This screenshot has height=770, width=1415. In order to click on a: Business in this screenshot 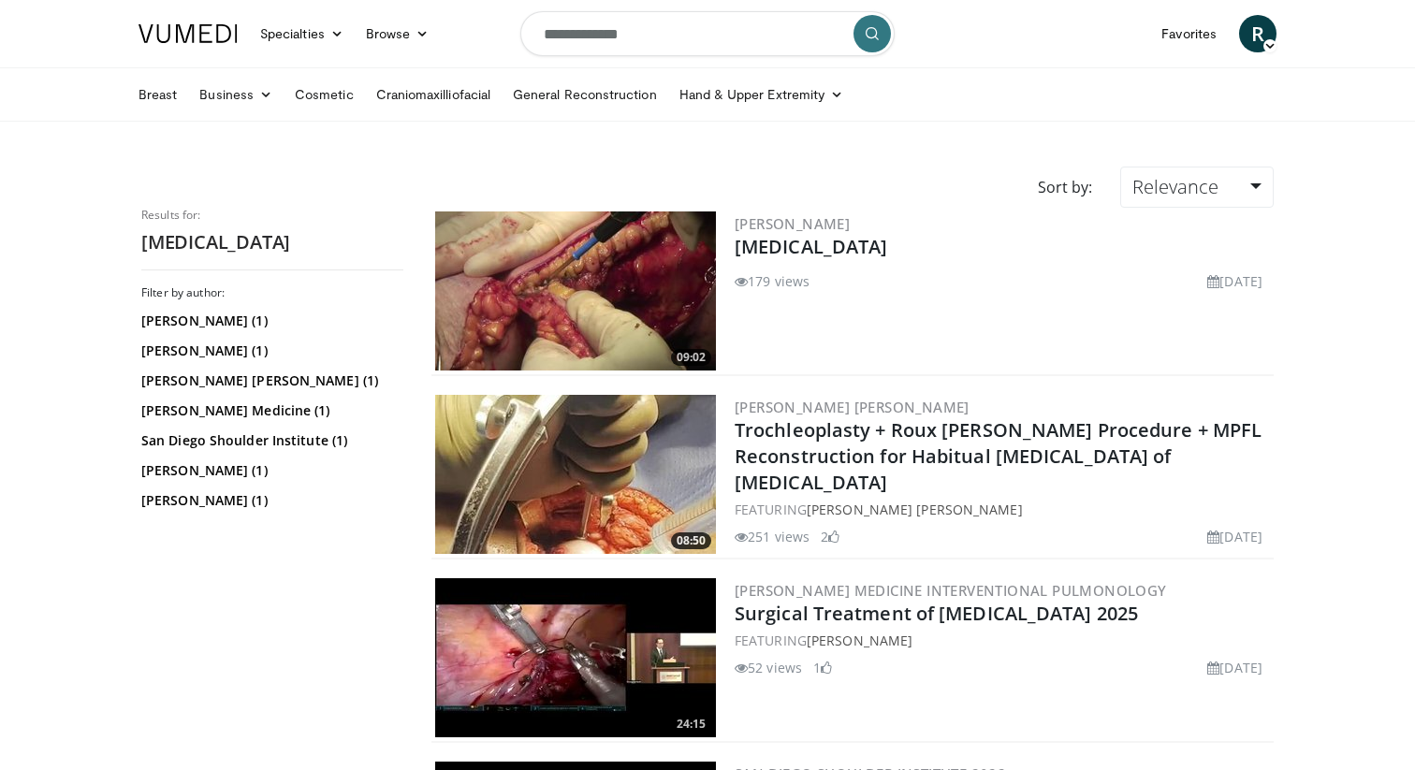, I will do `click(236, 95)`.